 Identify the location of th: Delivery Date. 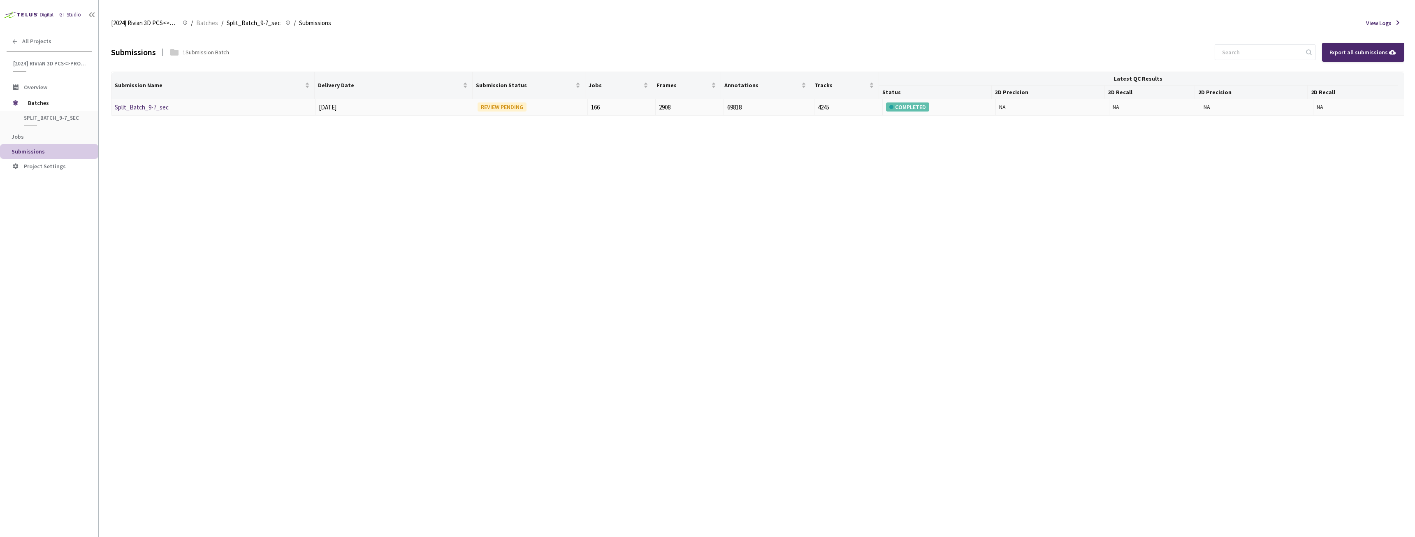
(394, 86).